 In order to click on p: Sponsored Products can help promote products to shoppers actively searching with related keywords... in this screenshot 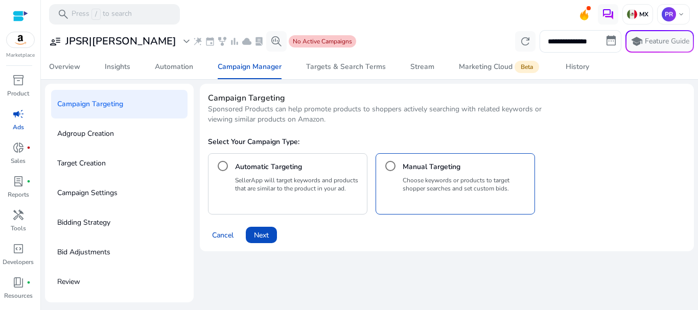, I will do `click(379, 114)`.